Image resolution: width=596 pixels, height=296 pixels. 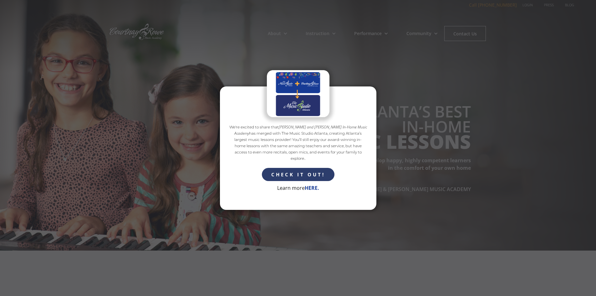 I want to click on a: HERE., so click(x=312, y=188).